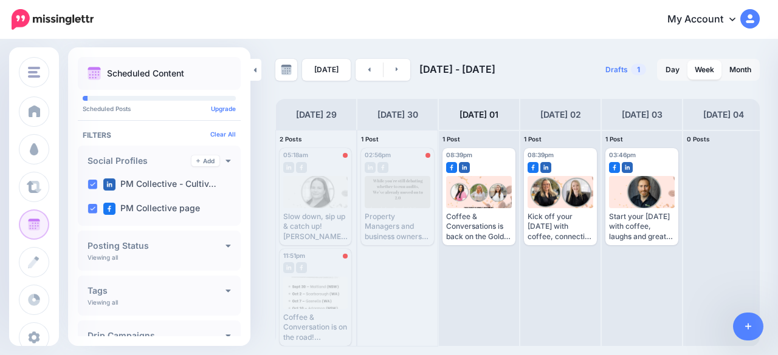 Image resolution: width=778 pixels, height=355 pixels. I want to click on a: Month, so click(740, 70).